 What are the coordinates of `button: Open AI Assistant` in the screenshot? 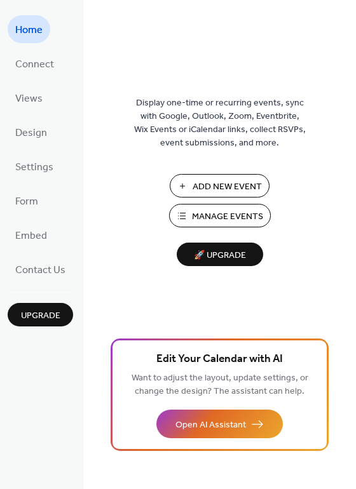 It's located at (219, 424).